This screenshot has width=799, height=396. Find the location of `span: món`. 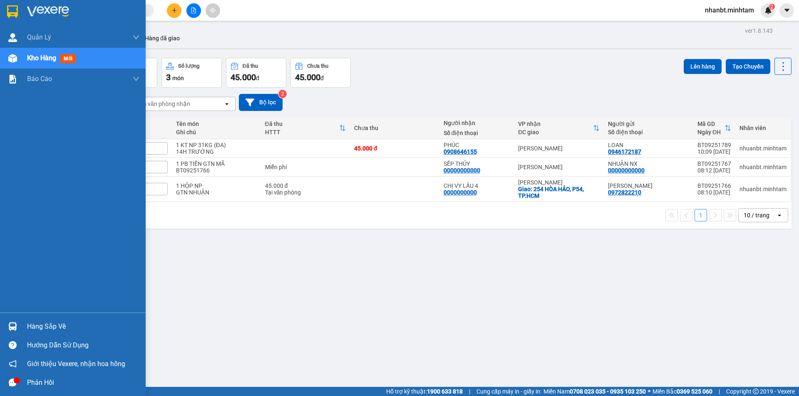

span: món is located at coordinates (178, 78).